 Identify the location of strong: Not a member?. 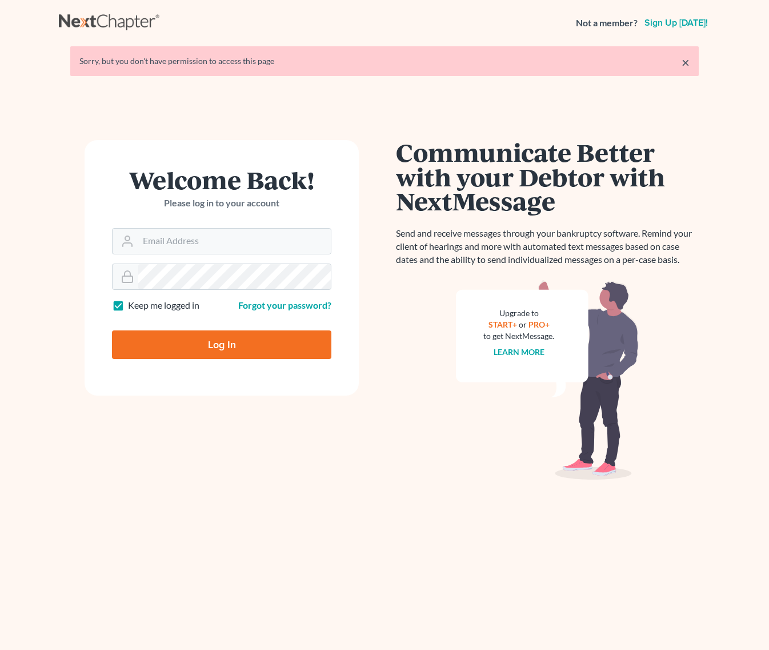
(607, 23).